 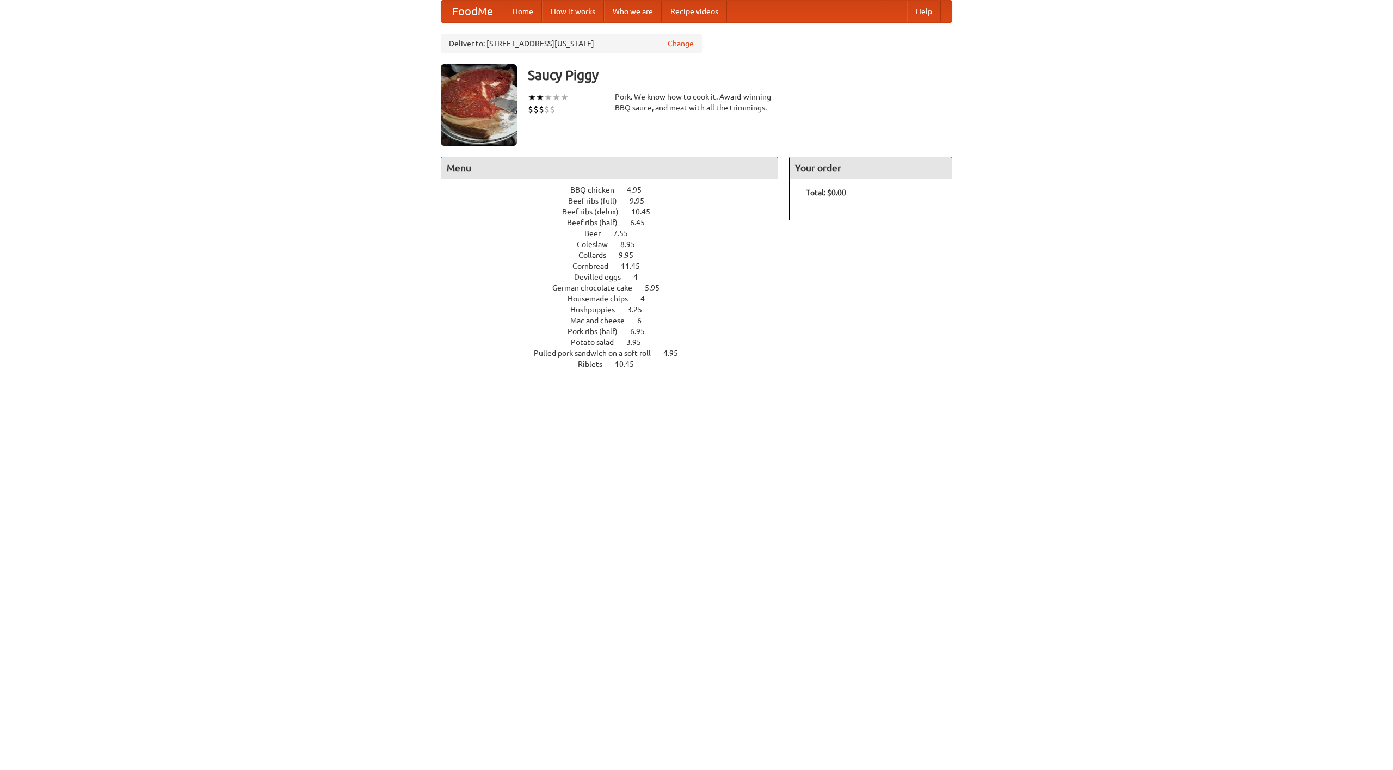 What do you see at coordinates (616, 331) in the screenshot?
I see `a: Pork ribs (half) 6.95` at bounding box center [616, 331].